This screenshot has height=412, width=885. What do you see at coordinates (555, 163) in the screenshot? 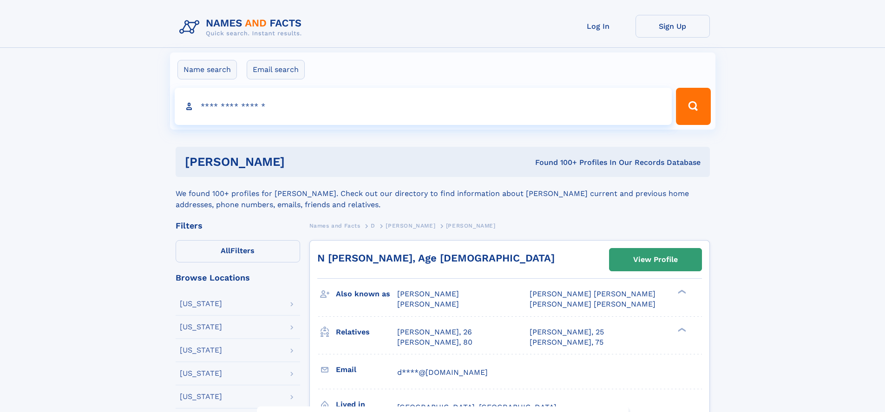
I see `div: Found 100+ Profiles In Our Records Database` at bounding box center [555, 163].